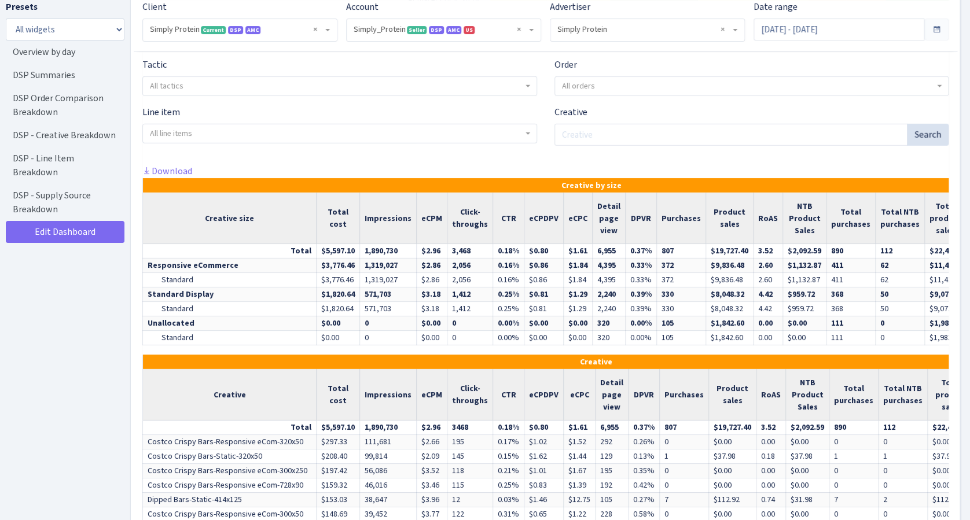 The image size is (970, 520). I want to click on td: $2.66, so click(432, 442).